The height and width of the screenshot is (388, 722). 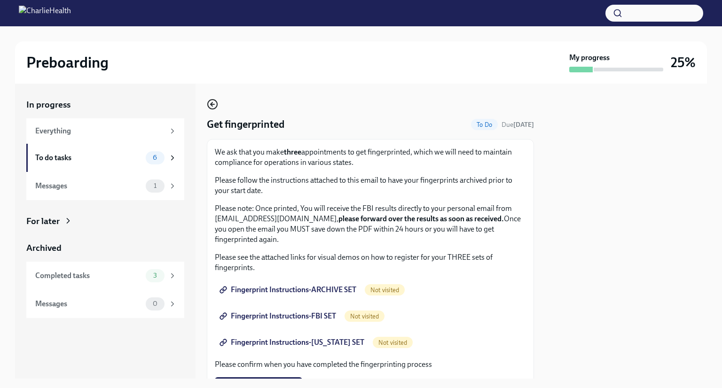 I want to click on span: Fingerprint Instructions-FBI SET, so click(x=279, y=316).